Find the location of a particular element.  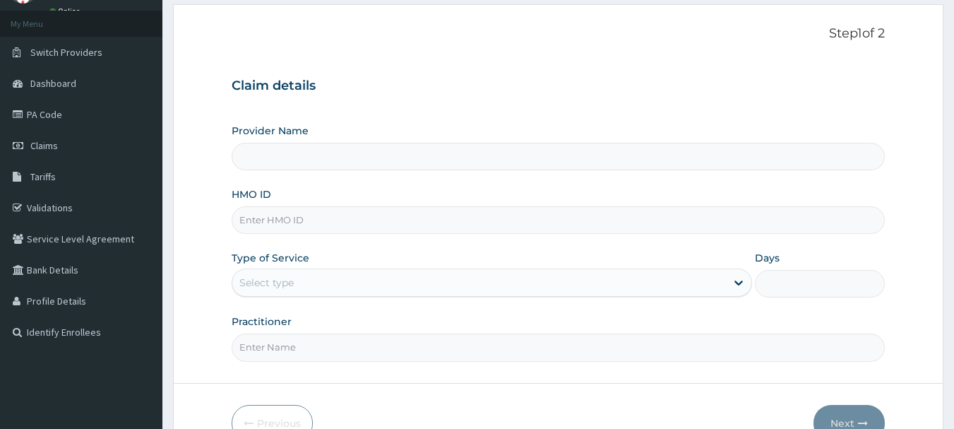

span: Dashboard is located at coordinates (53, 83).